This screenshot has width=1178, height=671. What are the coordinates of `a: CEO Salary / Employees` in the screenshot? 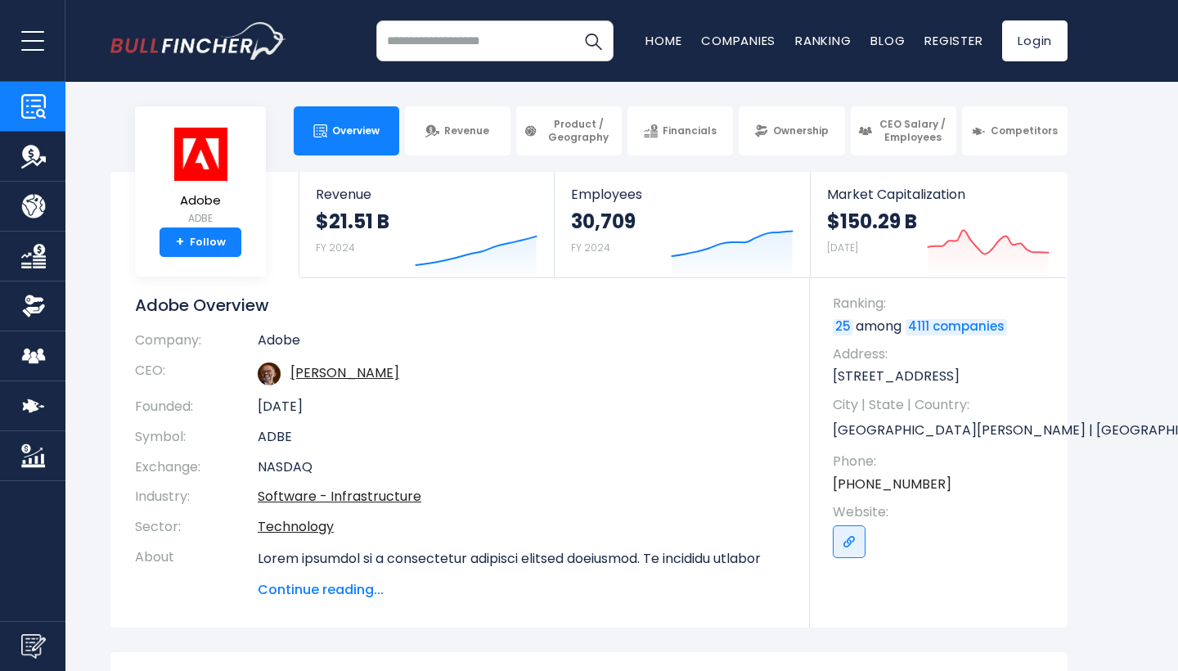 It's located at (903, 131).